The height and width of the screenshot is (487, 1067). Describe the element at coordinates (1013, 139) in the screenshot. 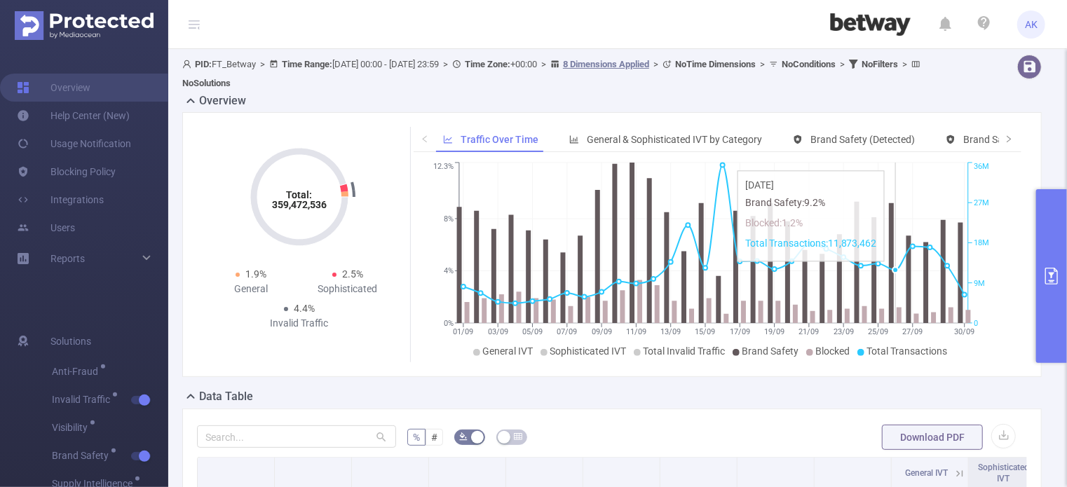

I see `span: Brand Safety (Blocked)` at that location.